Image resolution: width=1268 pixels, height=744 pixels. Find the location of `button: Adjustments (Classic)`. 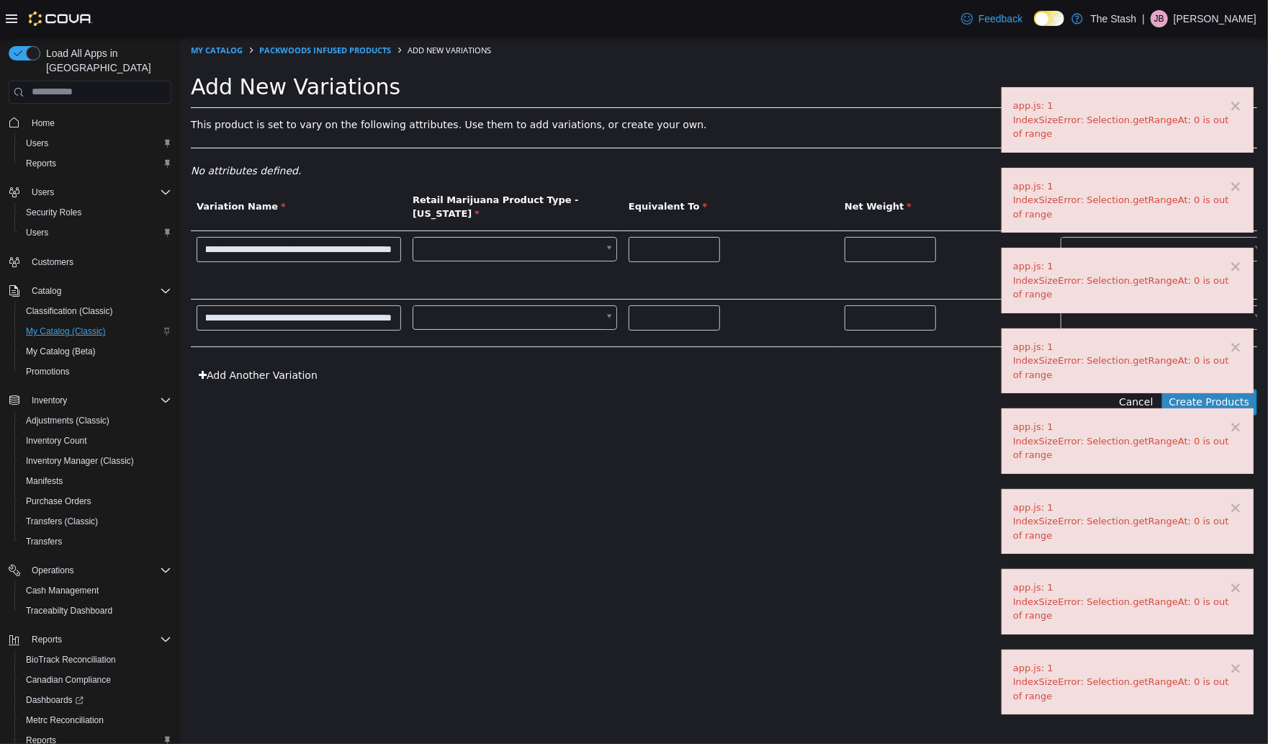

button: Adjustments (Classic) is located at coordinates (96, 420).